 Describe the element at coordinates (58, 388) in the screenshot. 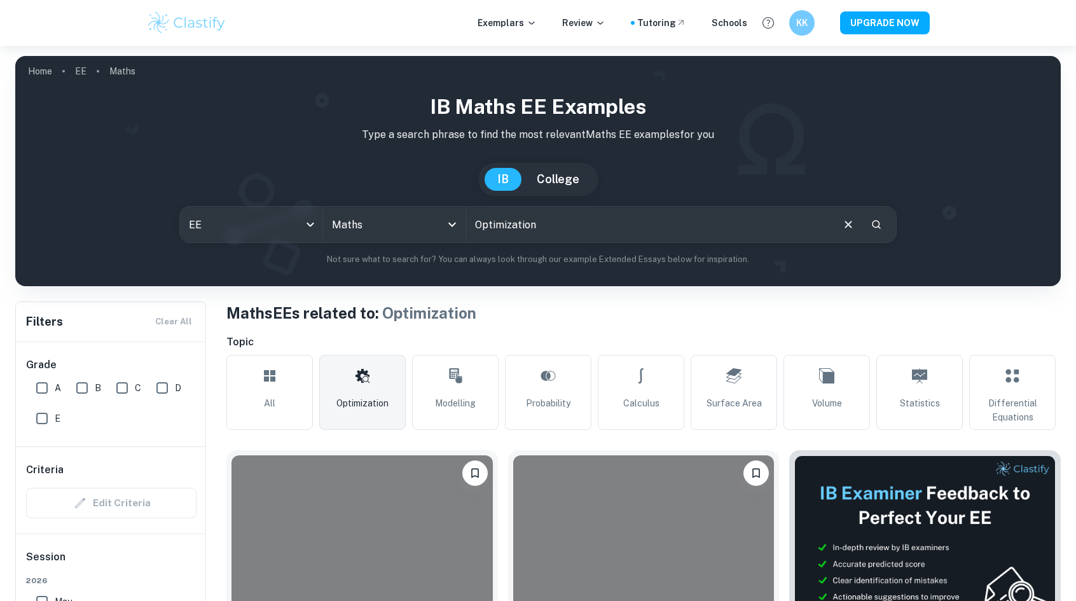

I see `span: A` at that location.